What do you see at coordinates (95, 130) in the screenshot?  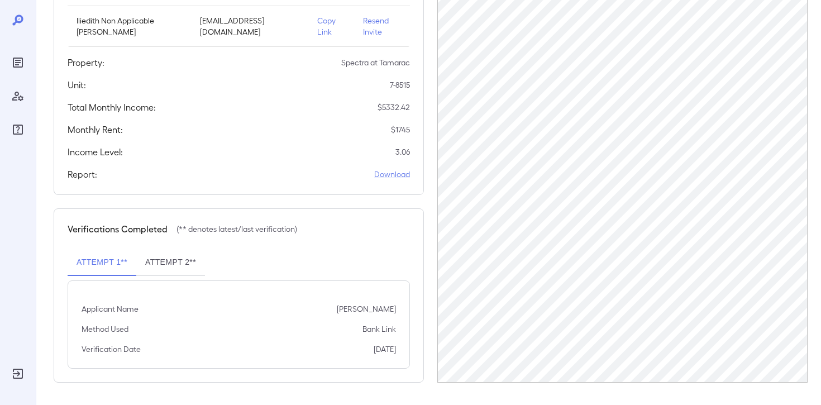 I see `h5: Monthly Rent:` at bounding box center [95, 130].